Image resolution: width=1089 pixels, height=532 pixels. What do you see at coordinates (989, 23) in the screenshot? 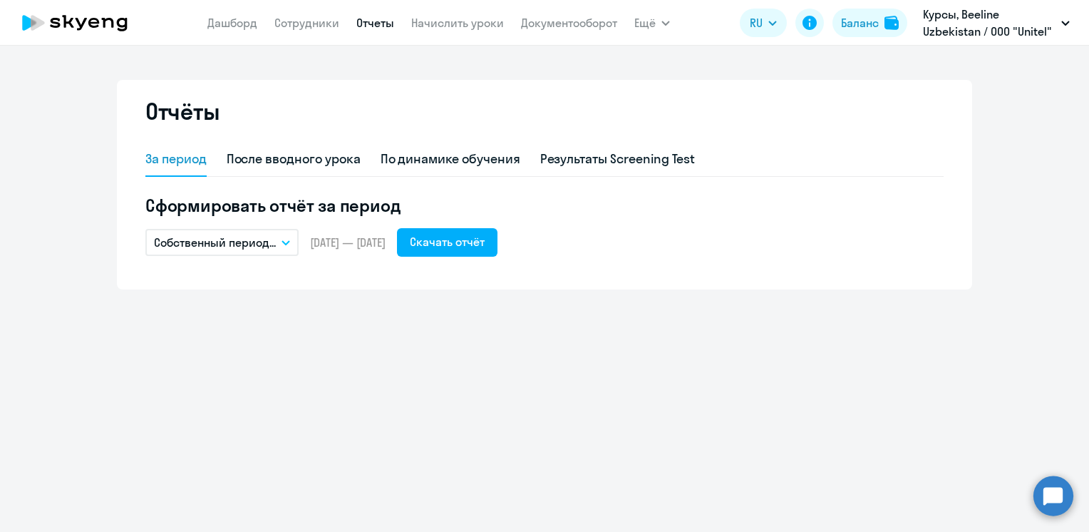
I see `p: Курсы, Beeline Uzbekistan / ООО "Unitel"` at bounding box center [989, 23].